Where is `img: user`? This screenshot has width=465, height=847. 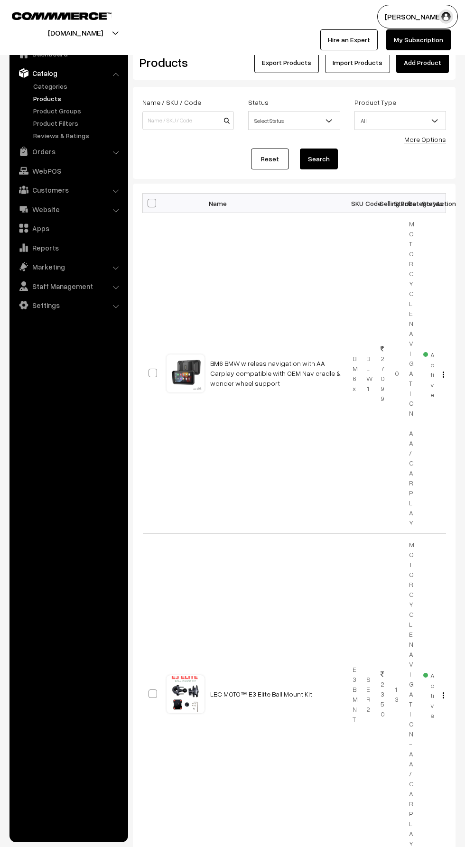 img: user is located at coordinates (446, 17).